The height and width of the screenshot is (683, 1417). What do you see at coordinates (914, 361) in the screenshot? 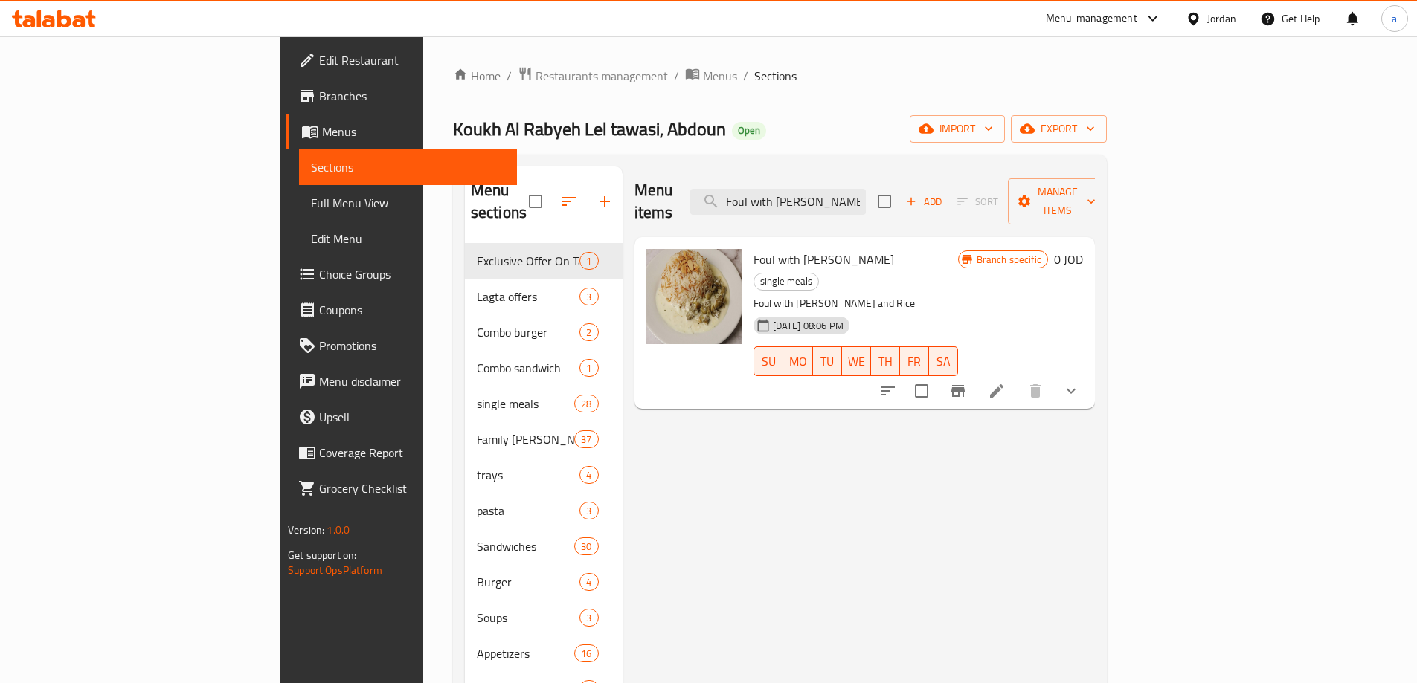
I see `span: FR` at bounding box center [914, 361].